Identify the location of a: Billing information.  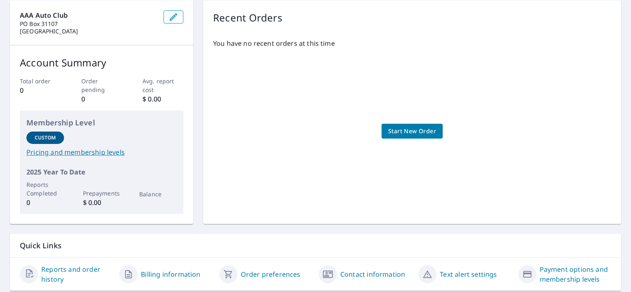
(171, 275).